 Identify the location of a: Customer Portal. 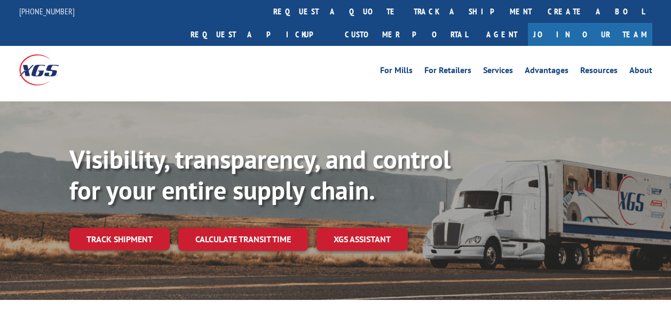
(406, 34).